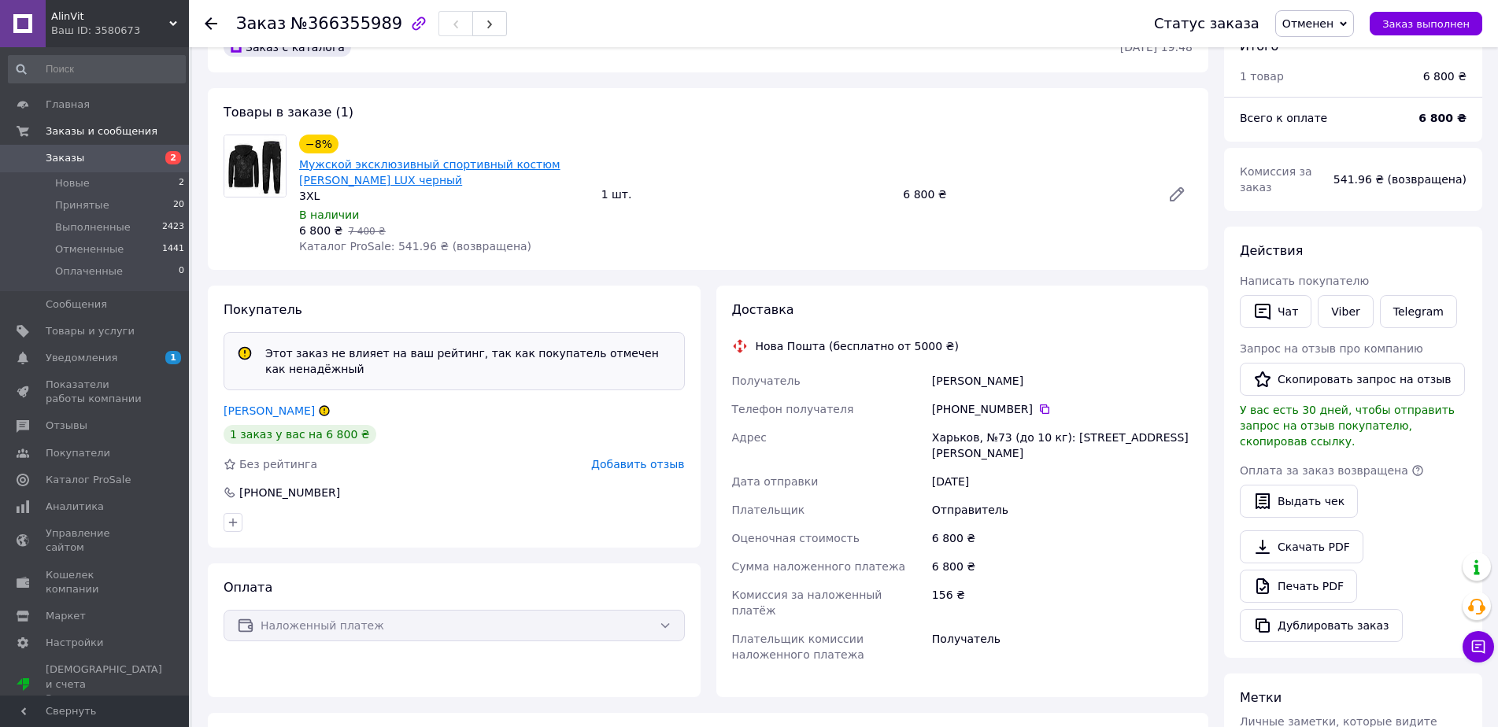 The image size is (1498, 727). What do you see at coordinates (120, 31) in the screenshot?
I see `div: Ваш ID: 3580673` at bounding box center [120, 31].